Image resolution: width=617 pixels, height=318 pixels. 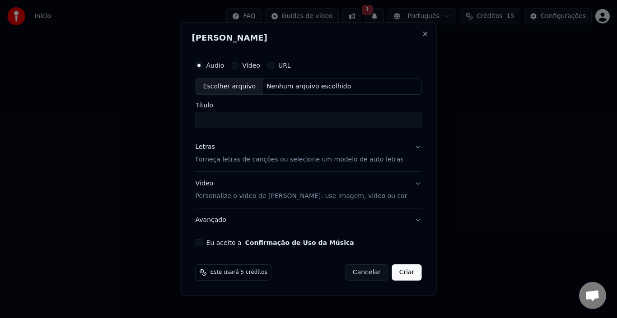 What do you see at coordinates (301, 191) in the screenshot?
I see `div: Vídeo` at bounding box center [301, 191].